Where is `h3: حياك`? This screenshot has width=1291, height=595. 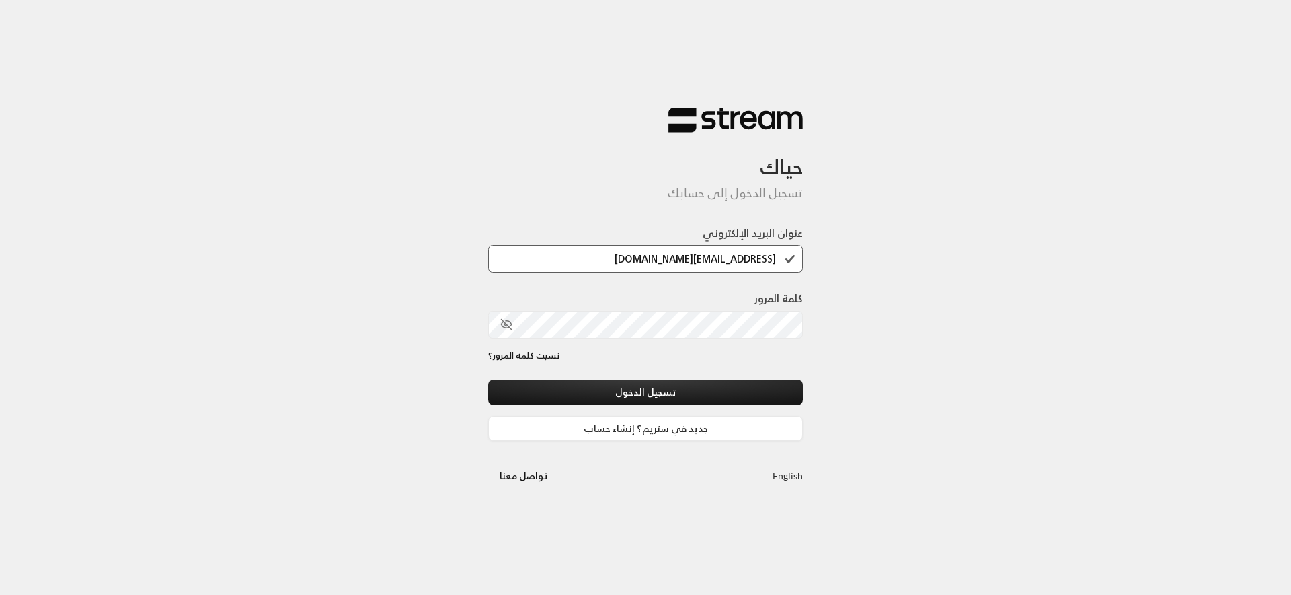
h3: حياك is located at coordinates (646, 156).